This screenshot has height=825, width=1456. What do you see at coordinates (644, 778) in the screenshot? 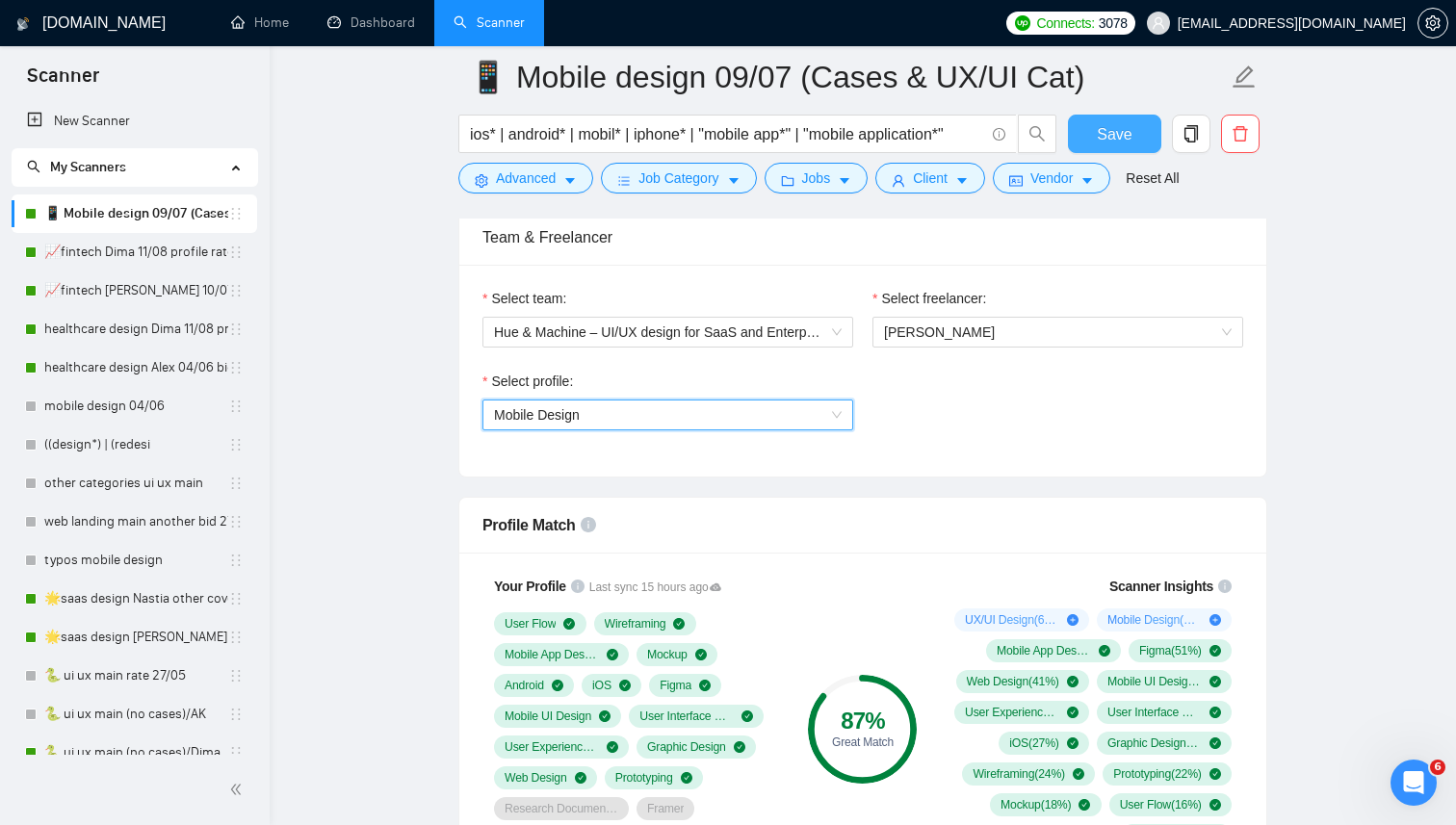
I see `span: Prototyping` at bounding box center [644, 778].